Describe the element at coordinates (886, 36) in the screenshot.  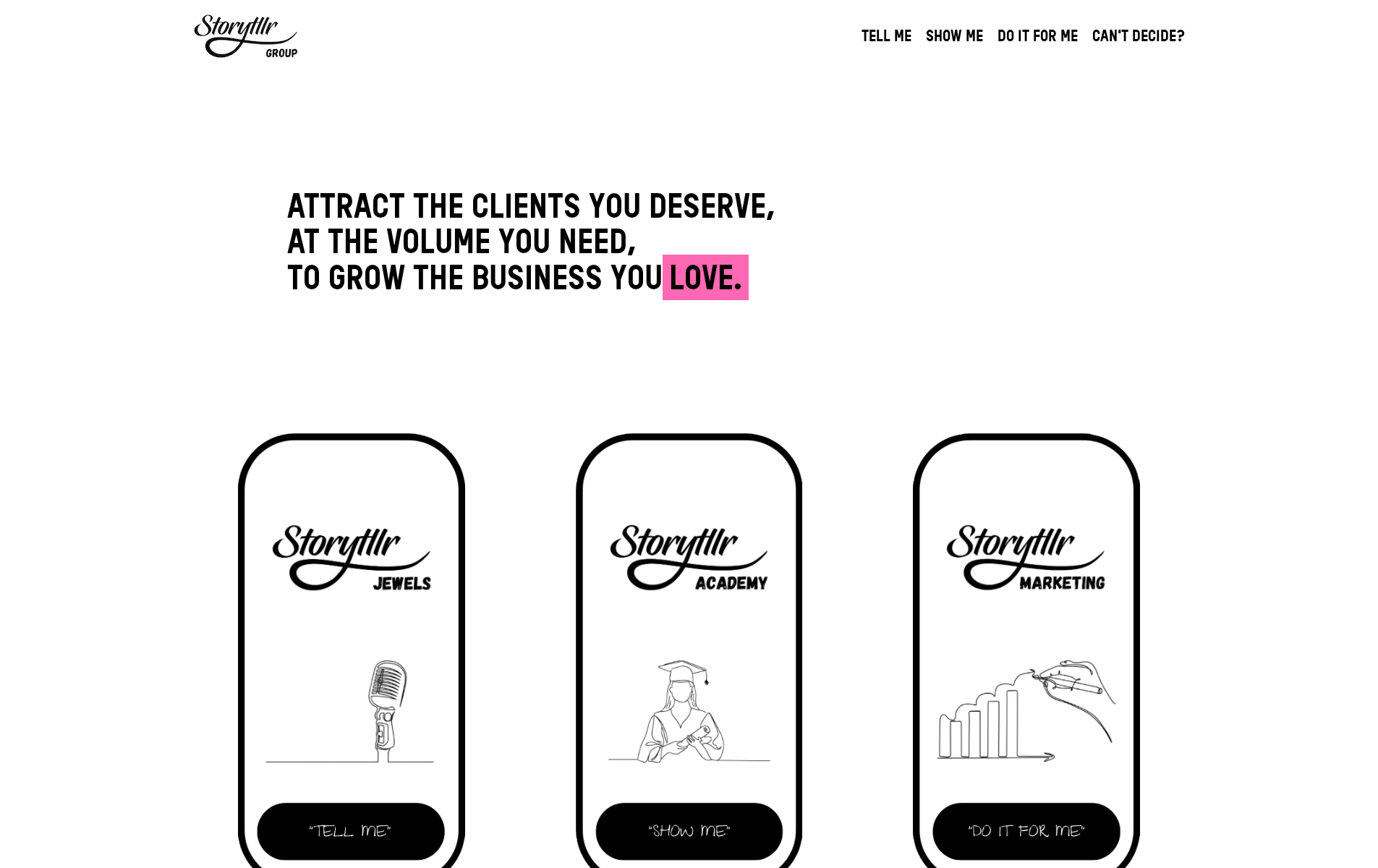
I see `a: TELL ME` at that location.